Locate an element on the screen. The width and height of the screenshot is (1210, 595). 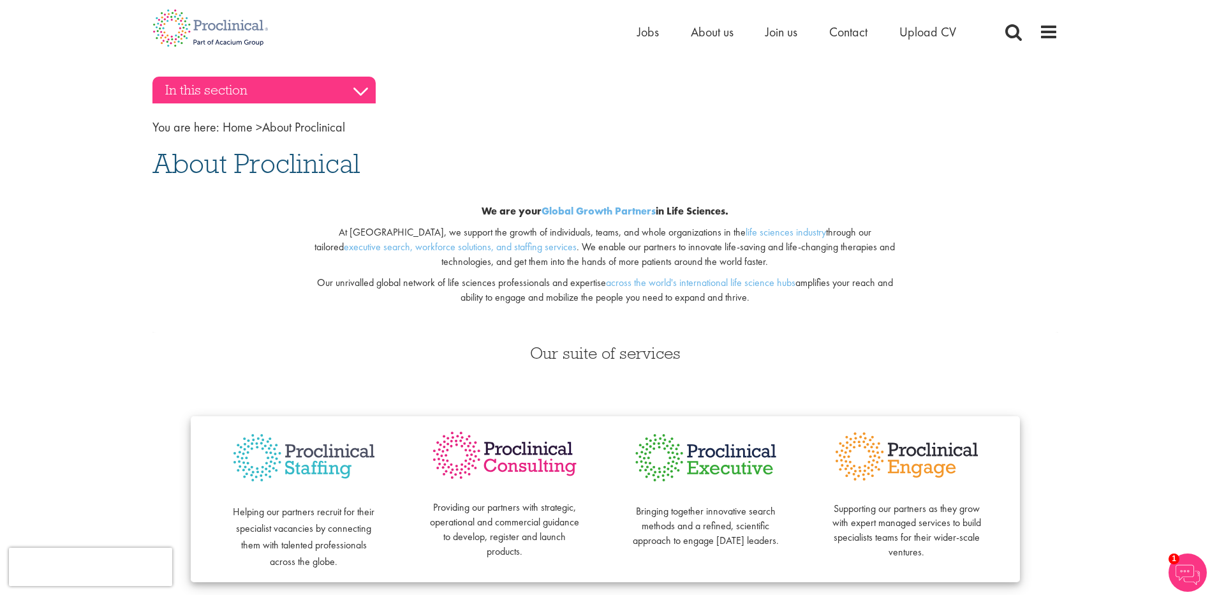
p: Providing our partners with strategic, operational and commercial guidance to develop, register a... is located at coordinates (505, 522).